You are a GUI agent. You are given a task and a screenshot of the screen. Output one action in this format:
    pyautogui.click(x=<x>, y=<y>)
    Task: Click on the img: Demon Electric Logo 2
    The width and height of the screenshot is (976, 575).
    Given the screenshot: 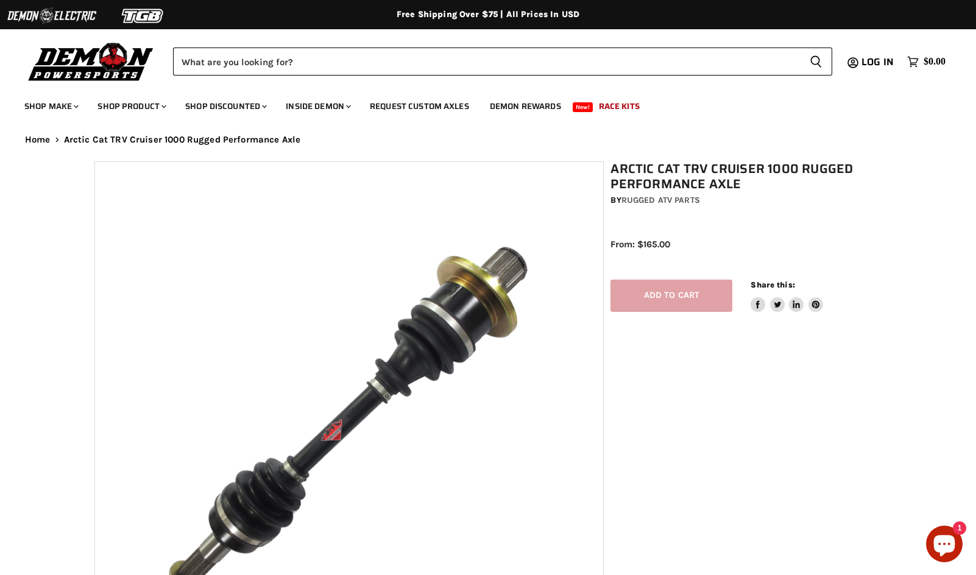 What is the action you would take?
    pyautogui.click(x=52, y=16)
    